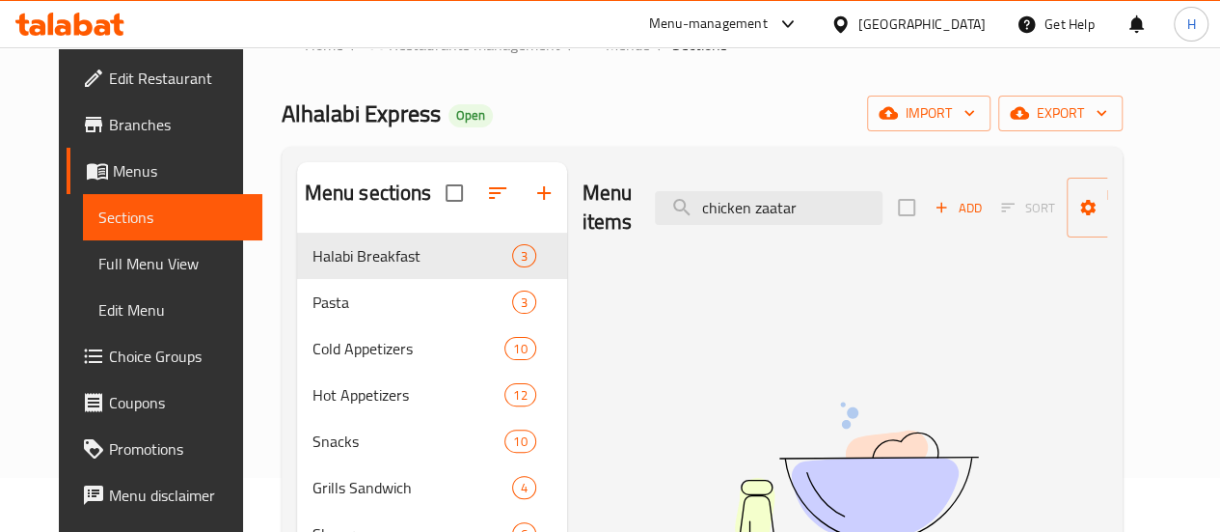 The height and width of the screenshot is (532, 1220). What do you see at coordinates (412, 256) in the screenshot?
I see `div: Halabi Breakfast` at bounding box center [412, 256].